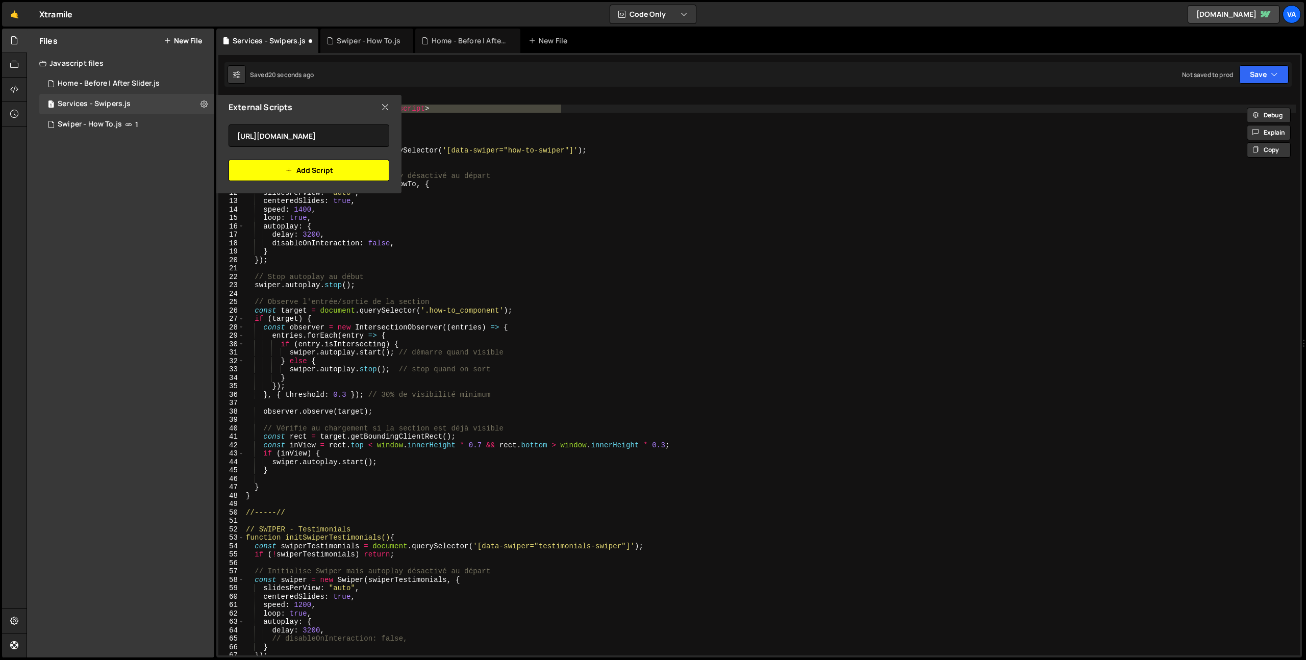 The height and width of the screenshot is (660, 1306). I want to click on div: 46, so click(231, 479).